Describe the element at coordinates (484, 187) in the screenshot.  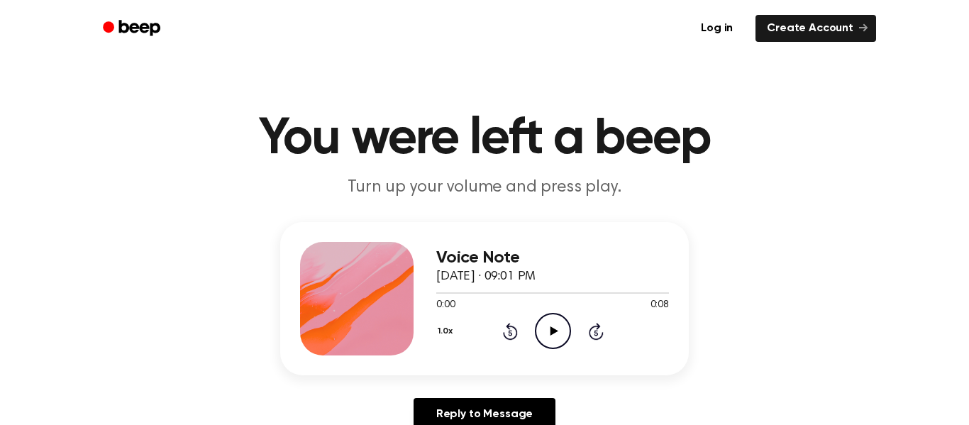
I see `p: Turn up your volume and press play.` at that location.